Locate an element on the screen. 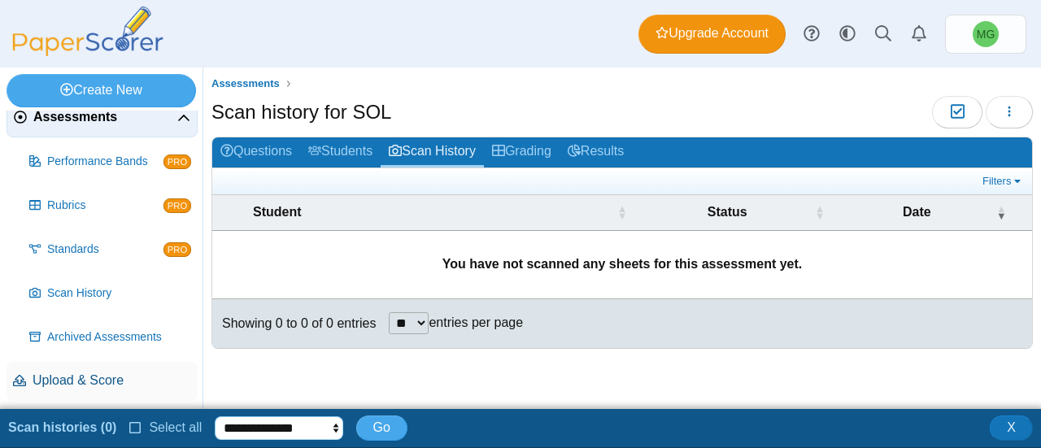 This screenshot has height=448, width=1041. a: Standards PRO is located at coordinates (110, 250).